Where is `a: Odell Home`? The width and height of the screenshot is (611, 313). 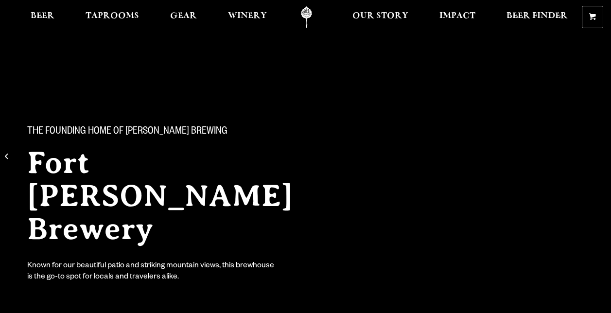 a: Odell Home is located at coordinates (306, 17).